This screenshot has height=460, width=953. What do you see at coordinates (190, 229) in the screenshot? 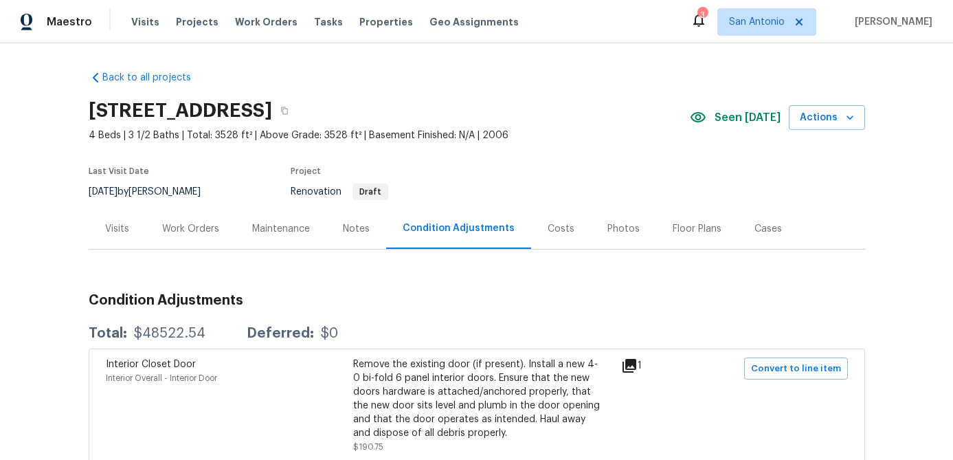
I see `div: Work Orders` at bounding box center [190, 229].